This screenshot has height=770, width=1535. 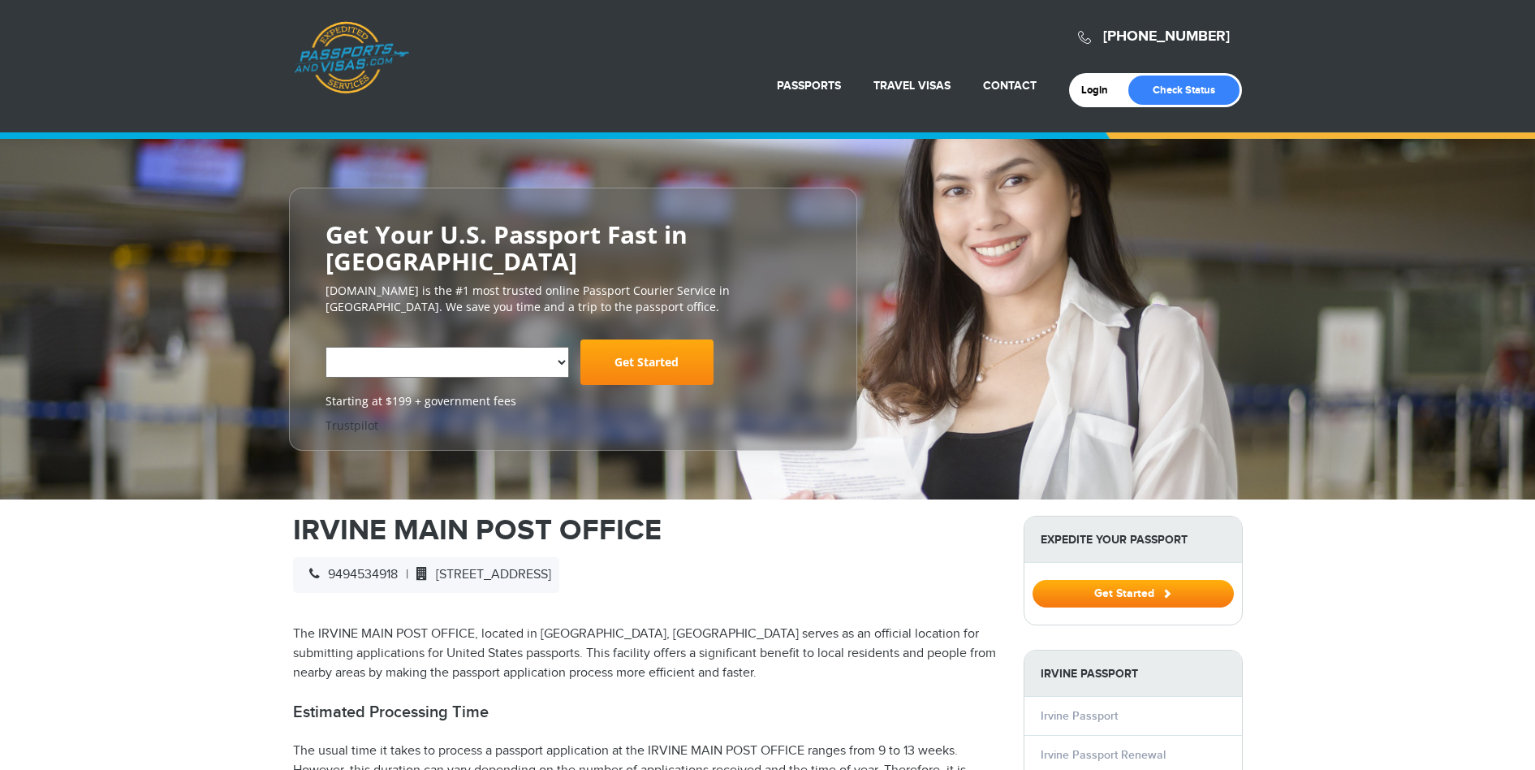 I want to click on span: Starting at $199 + government fees, so click(x=573, y=401).